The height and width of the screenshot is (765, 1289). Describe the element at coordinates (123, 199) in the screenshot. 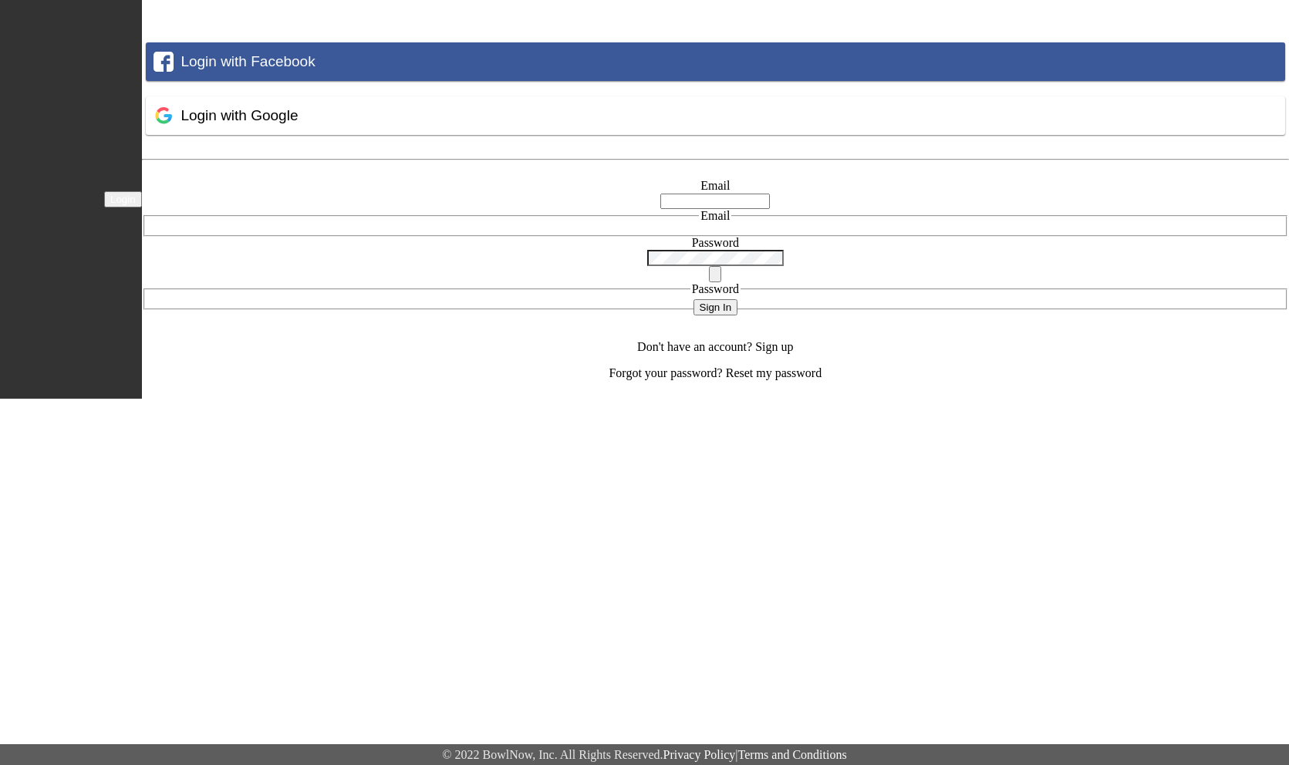

I see `button: Login` at that location.